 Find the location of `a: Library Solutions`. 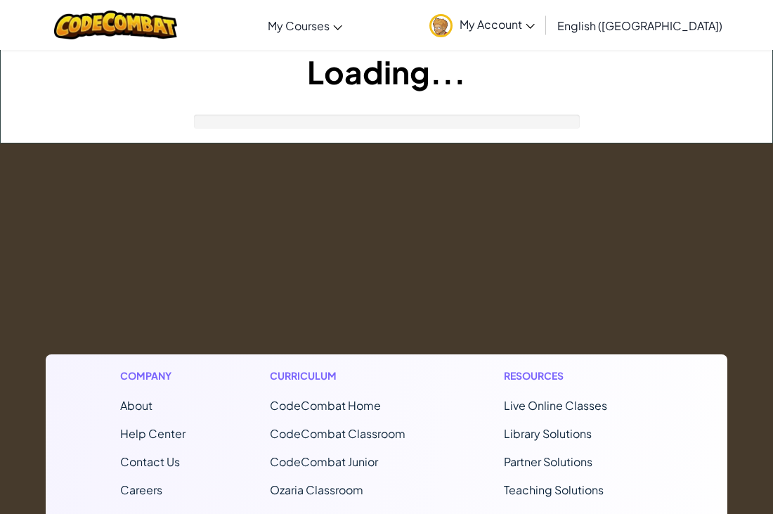

a: Library Solutions is located at coordinates (548, 433).